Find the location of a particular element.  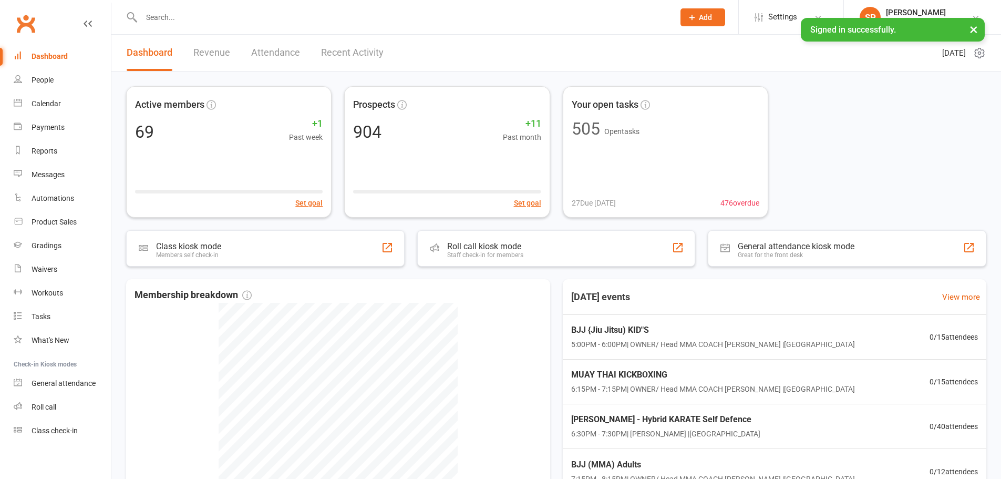

a: Class kiosk mode is located at coordinates (62, 430).